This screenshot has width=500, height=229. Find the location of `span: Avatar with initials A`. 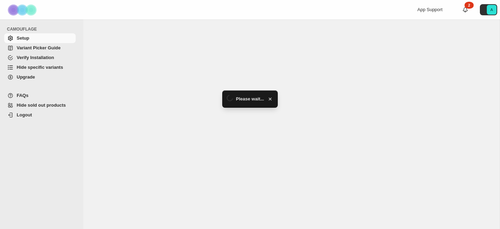

span: Avatar with initials A is located at coordinates (491, 10).